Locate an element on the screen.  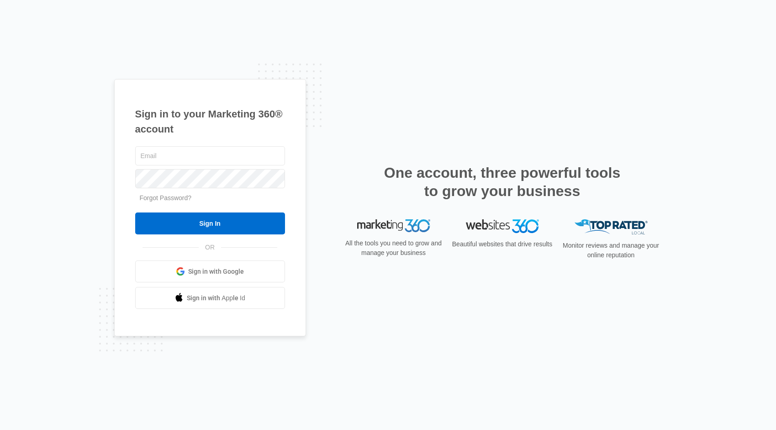
h1: Sign in to your Marketing 360® account is located at coordinates (210, 121).